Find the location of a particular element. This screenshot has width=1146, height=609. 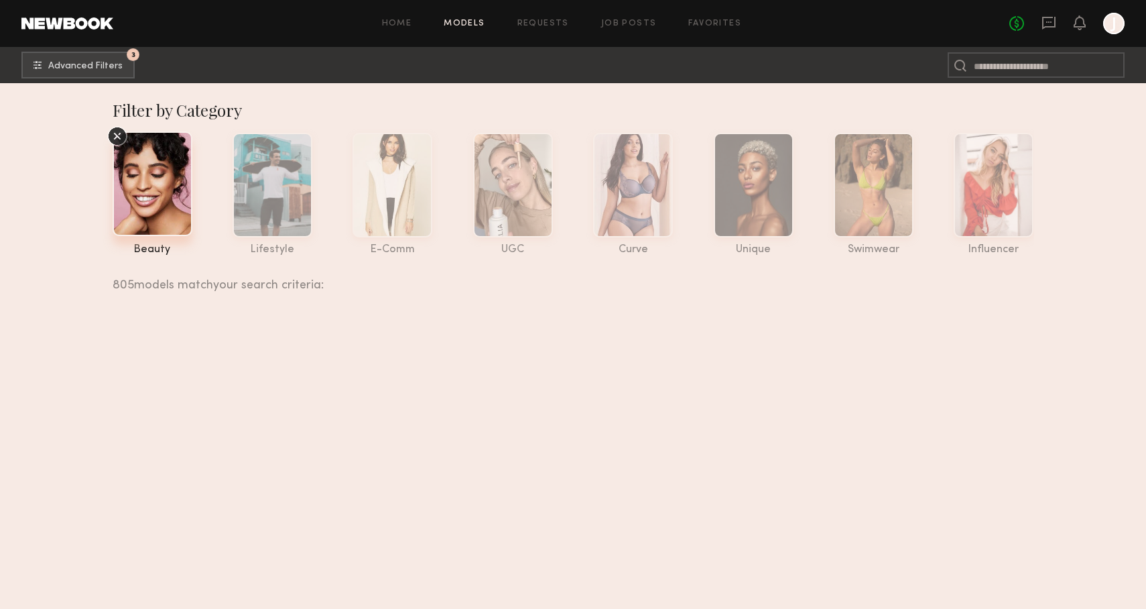

div: 805 models match your search criteria: is located at coordinates (568, 278).